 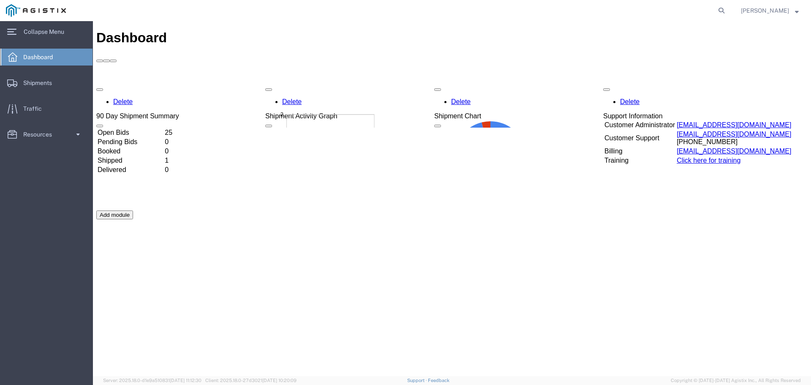 What do you see at coordinates (152, 380) in the screenshot?
I see `span: Server: 2025.18.0-d1e9a510831` at bounding box center [152, 380].